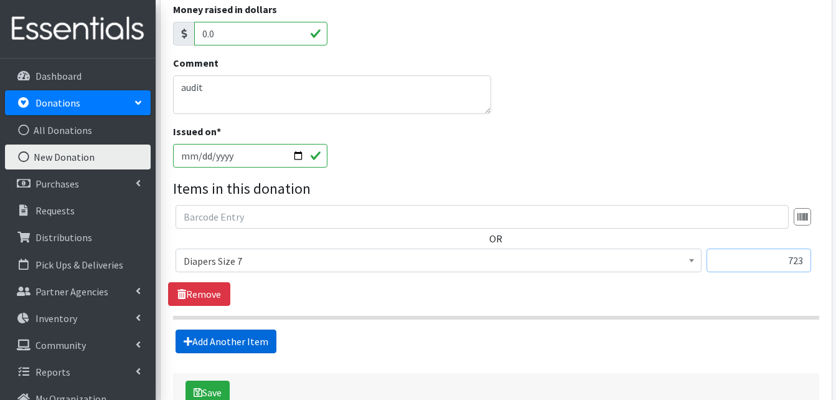 The height and width of the screenshot is (400, 836). I want to click on a: Inventory, so click(78, 318).